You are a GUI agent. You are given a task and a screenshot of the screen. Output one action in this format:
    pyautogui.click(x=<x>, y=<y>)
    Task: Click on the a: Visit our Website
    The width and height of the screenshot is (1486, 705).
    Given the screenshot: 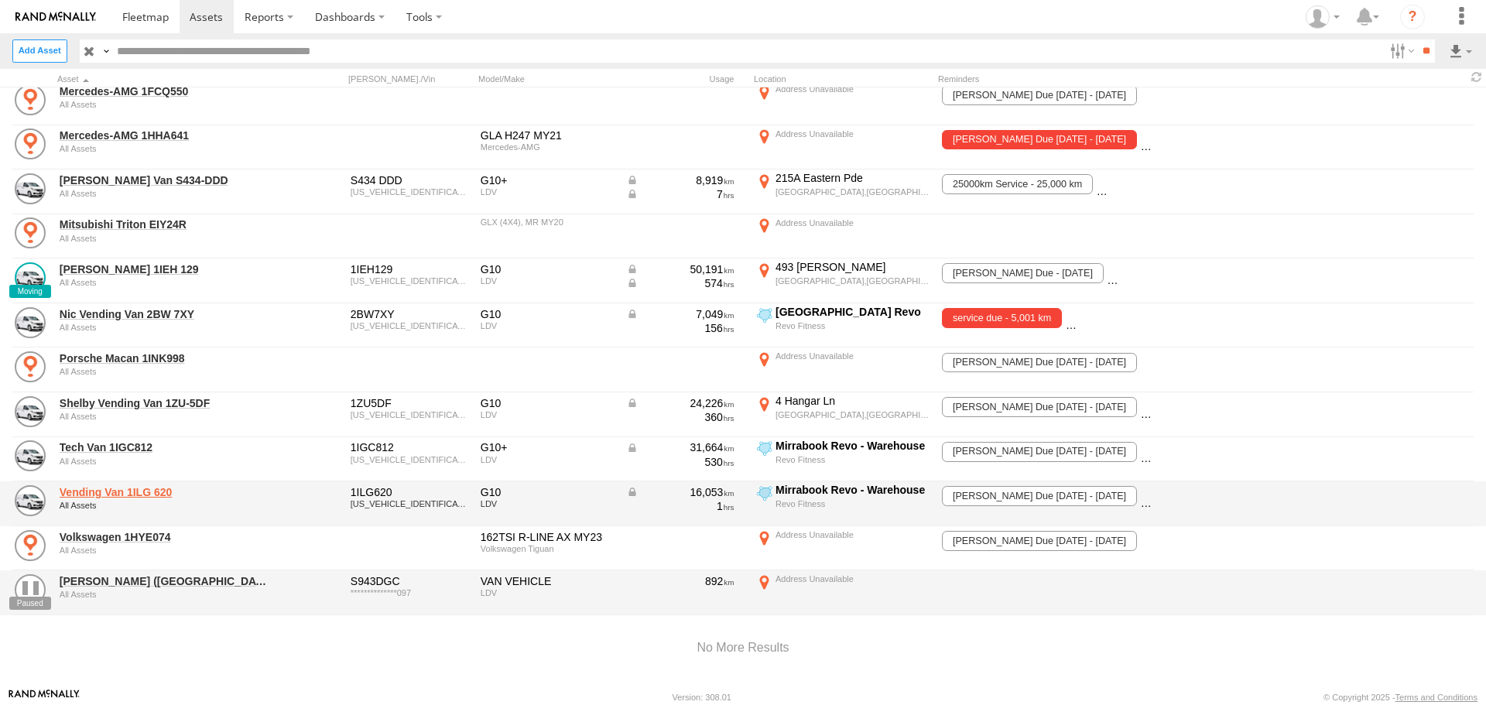 What is the action you would take?
    pyautogui.click(x=44, y=697)
    